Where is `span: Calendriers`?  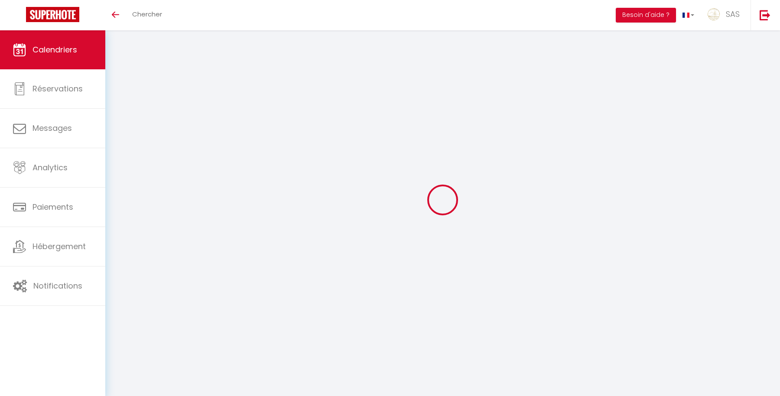 span: Calendriers is located at coordinates (55, 49).